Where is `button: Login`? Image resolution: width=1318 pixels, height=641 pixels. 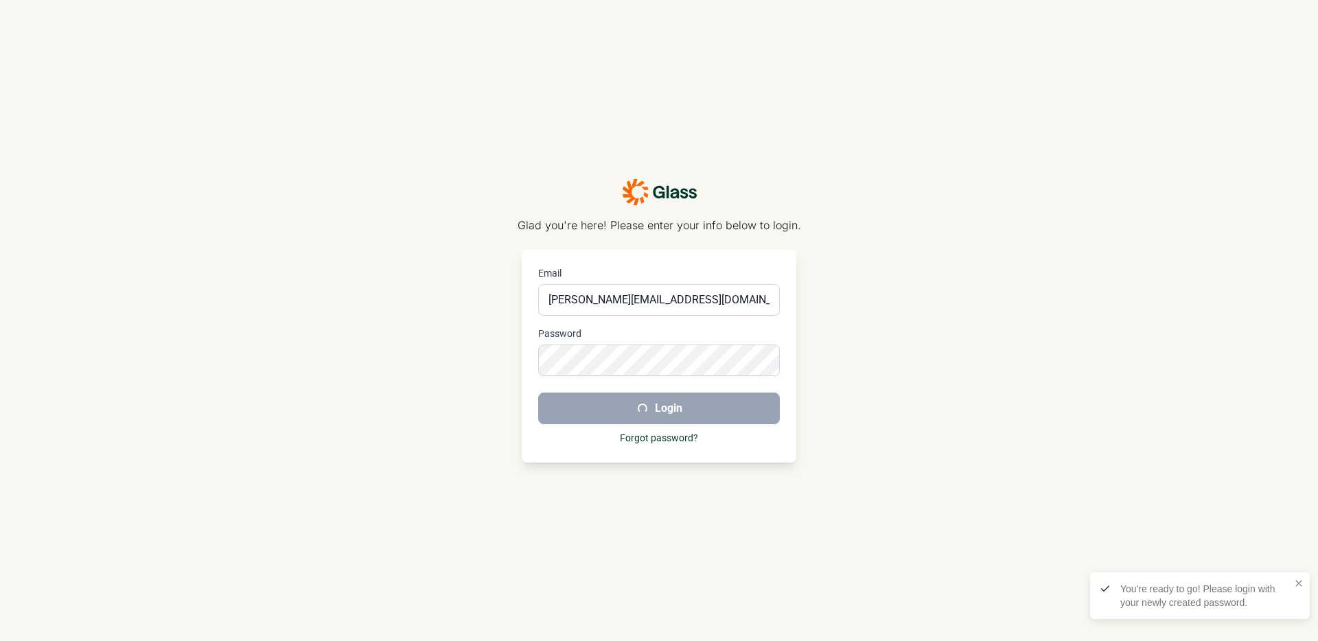
button: Login is located at coordinates (659, 408).